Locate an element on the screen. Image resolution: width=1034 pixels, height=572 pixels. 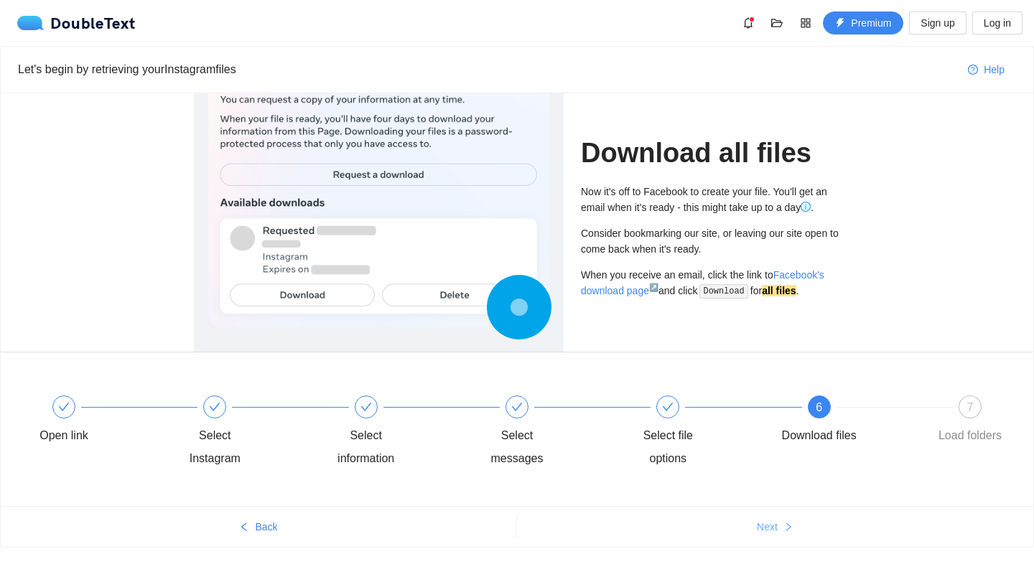
button: Nextright is located at coordinates (775, 527).